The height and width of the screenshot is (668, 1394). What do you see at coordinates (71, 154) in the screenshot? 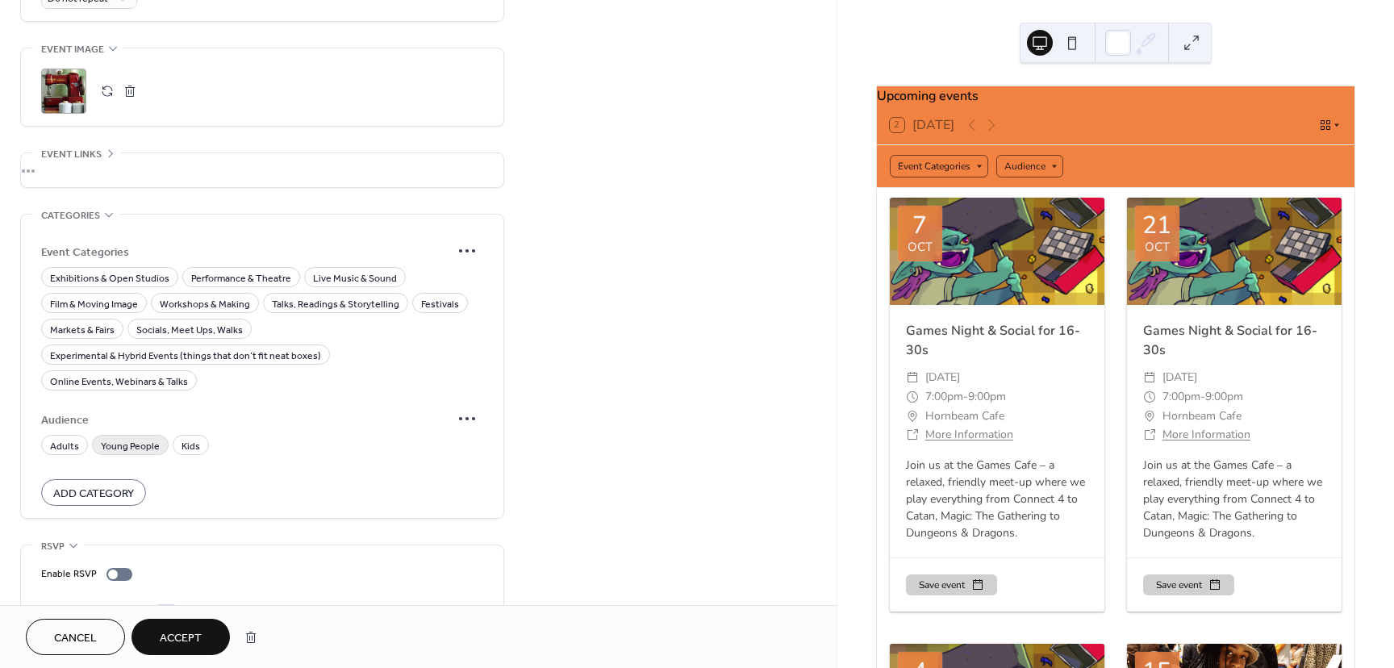
I see `span: Event links` at bounding box center [71, 154].